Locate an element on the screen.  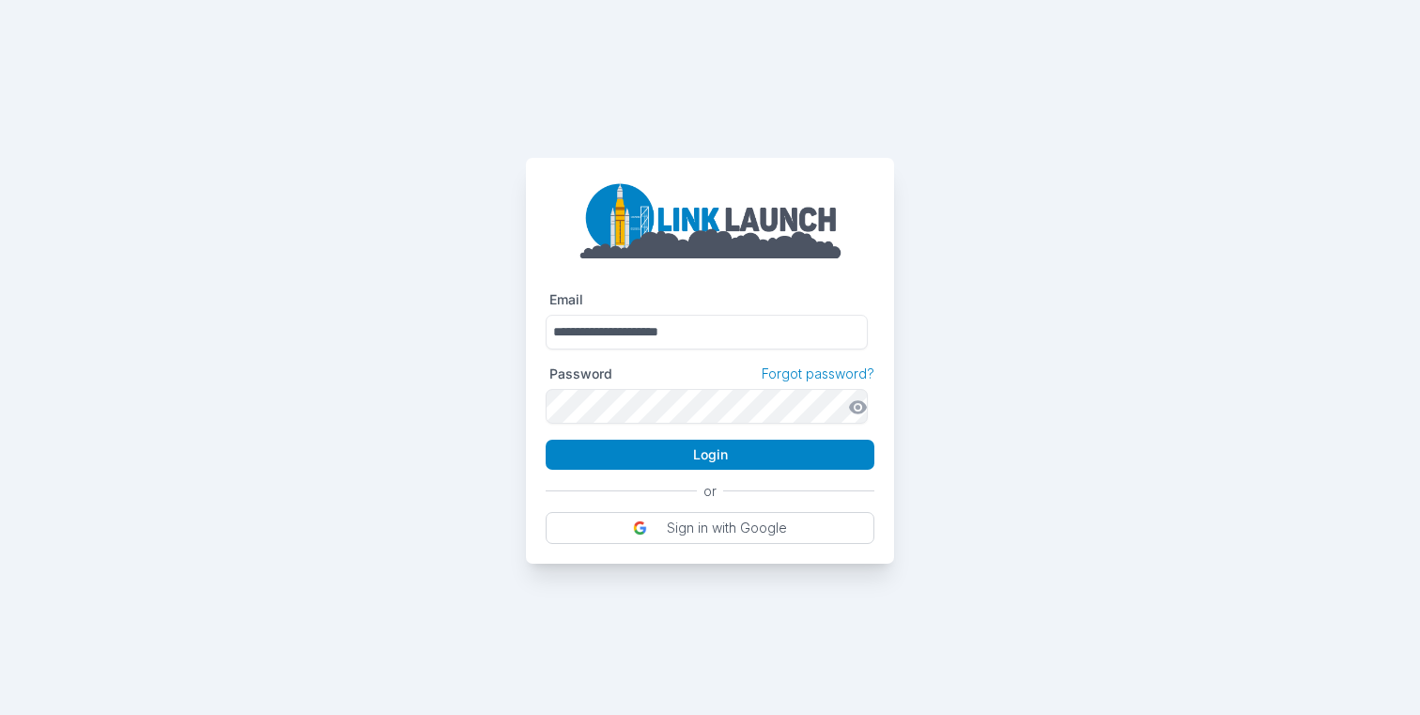
img: linklaunch_big.2e5cdd30.png is located at coordinates (710, 218).